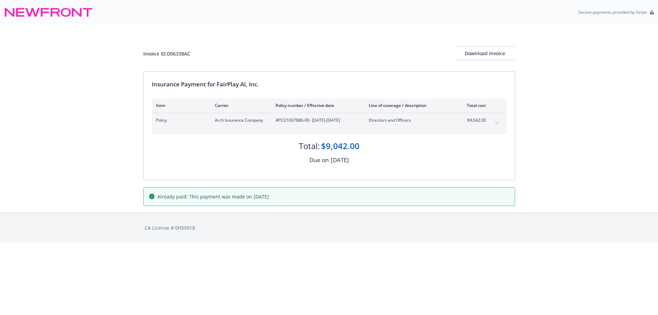 This screenshot has height=315, width=658. What do you see at coordinates (341, 146) in the screenshot?
I see `div: $9,042.00` at bounding box center [341, 146].